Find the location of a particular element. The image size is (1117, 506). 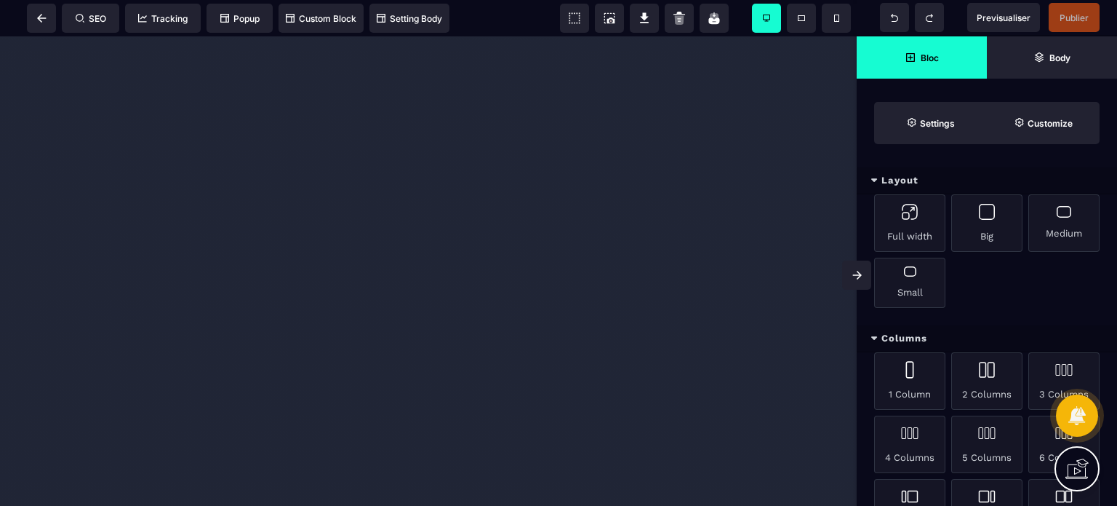

div: Medium is located at coordinates (1064, 223).